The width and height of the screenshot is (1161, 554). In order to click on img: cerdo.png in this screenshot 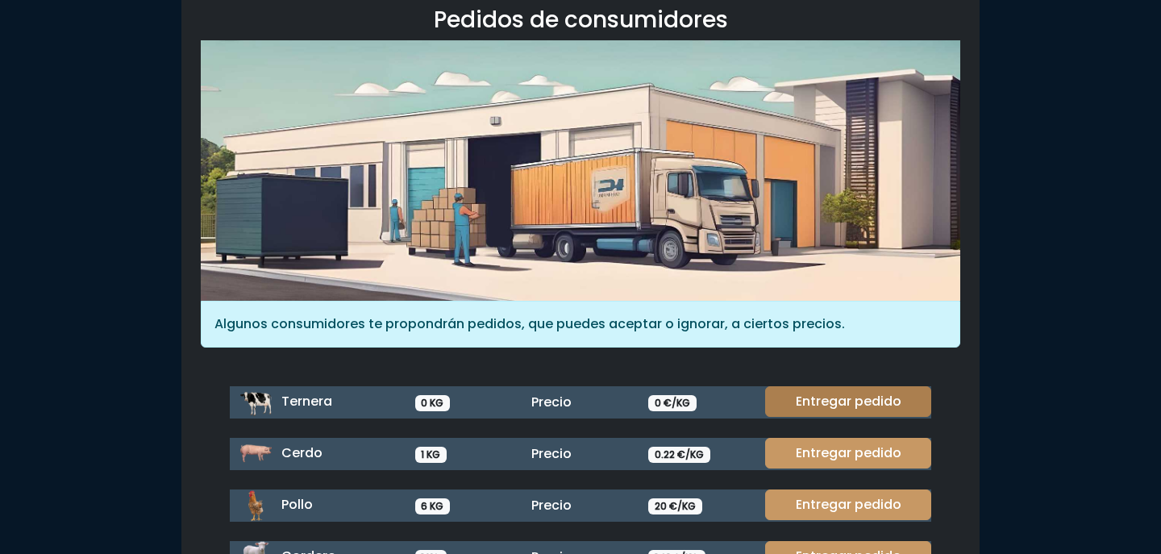, I will do `click(256, 454)`.